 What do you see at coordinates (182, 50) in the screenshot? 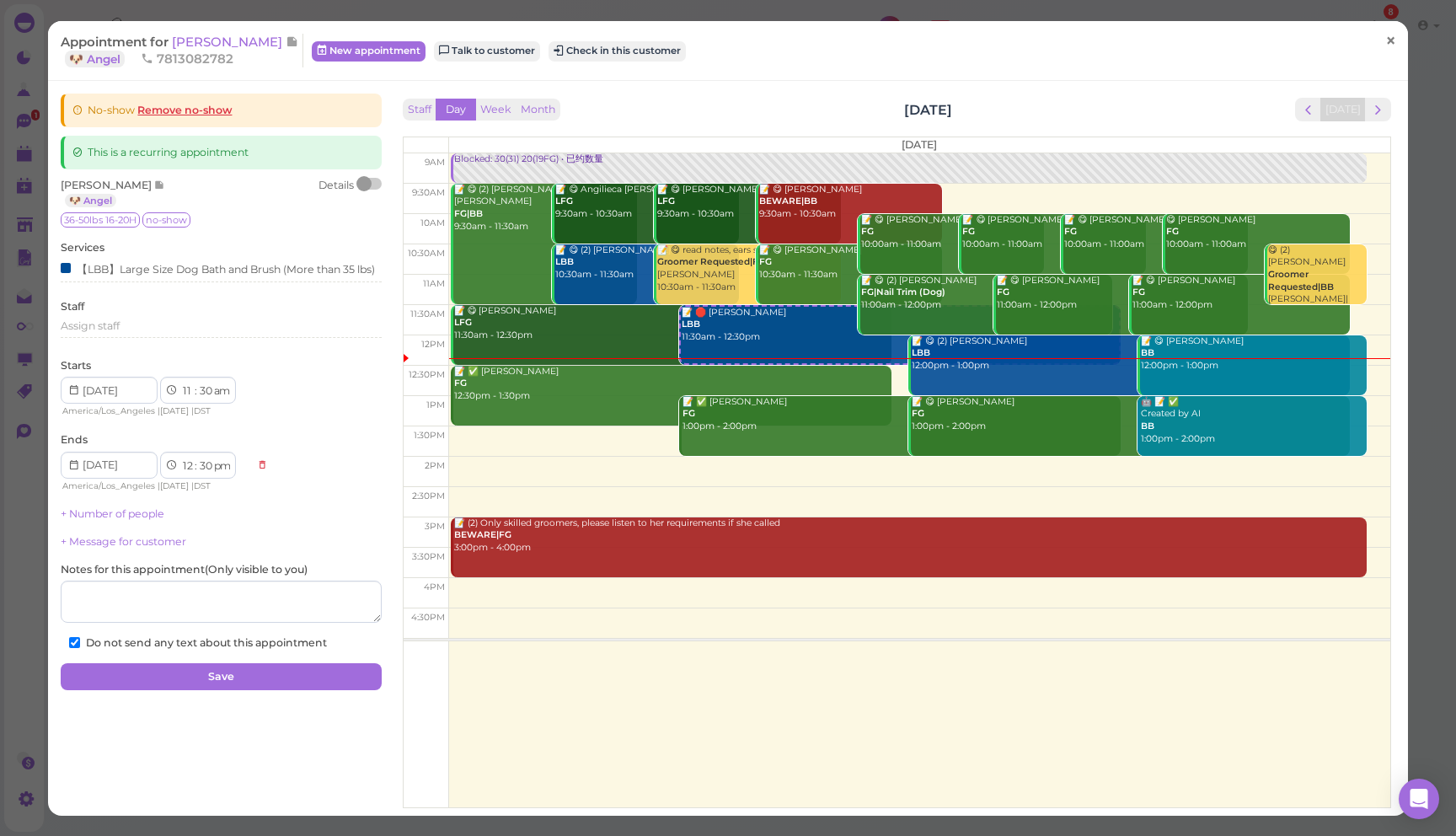
I see `div: Appointment for` at bounding box center [182, 50].